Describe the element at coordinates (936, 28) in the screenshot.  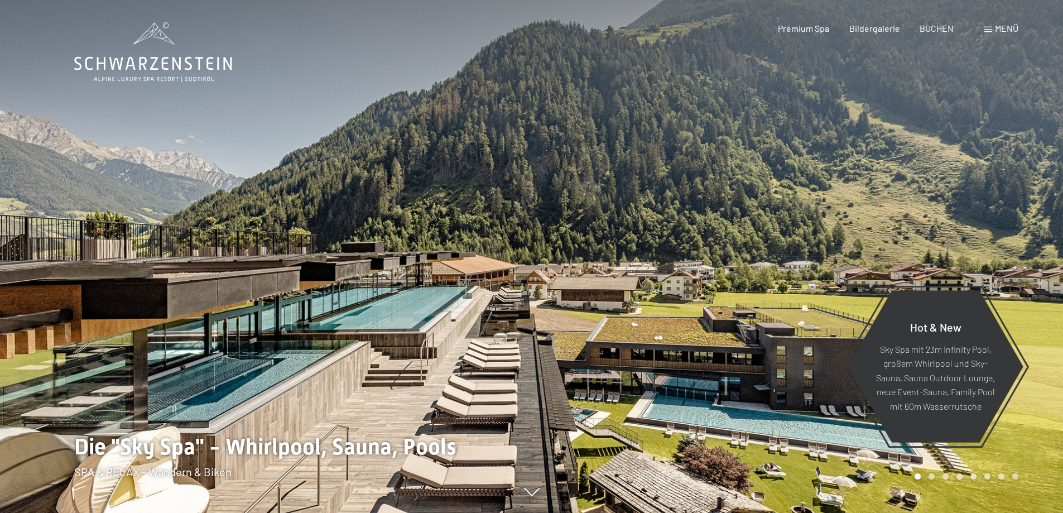
I see `span: BUCHEN` at that location.